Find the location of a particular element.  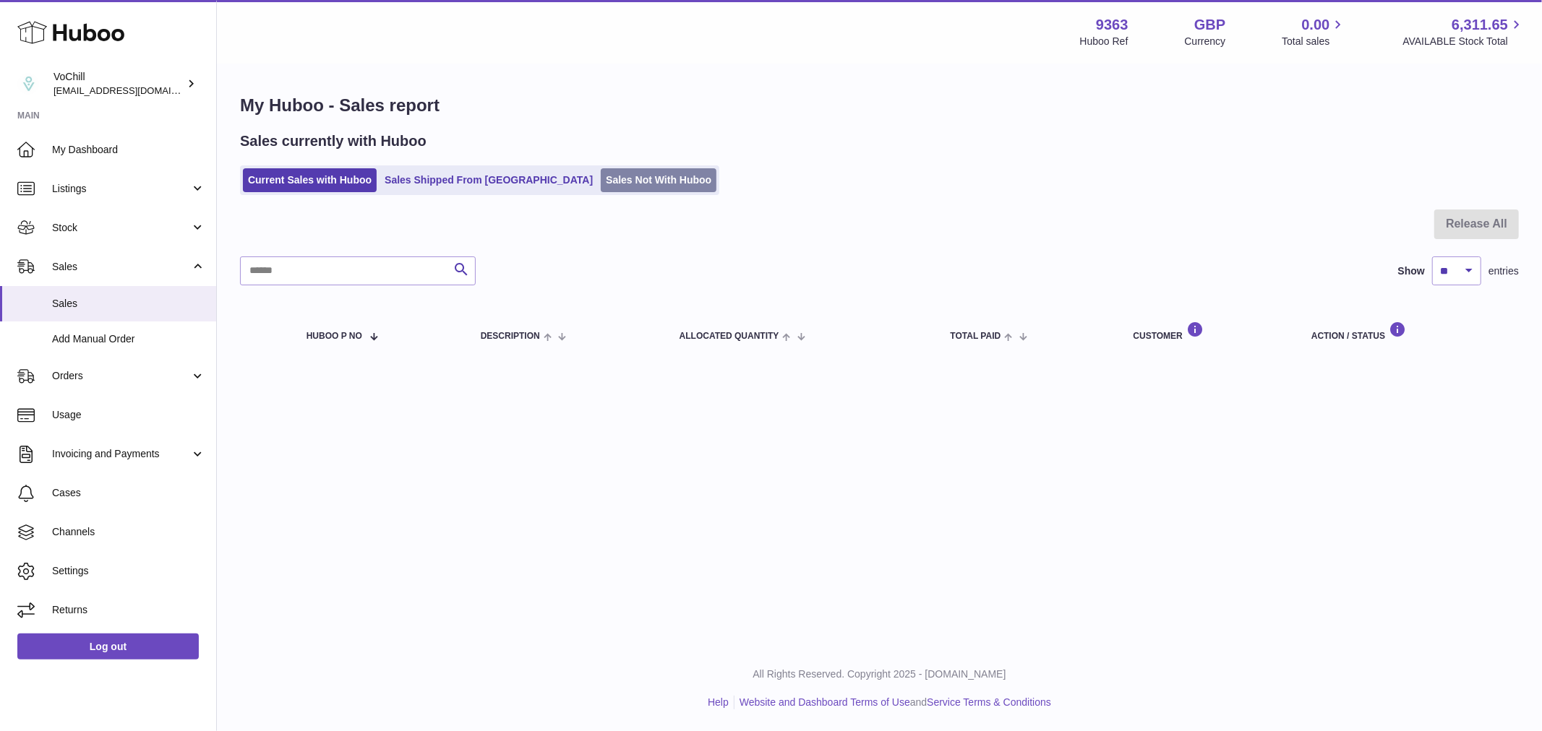

a: Help is located at coordinates (718, 703).